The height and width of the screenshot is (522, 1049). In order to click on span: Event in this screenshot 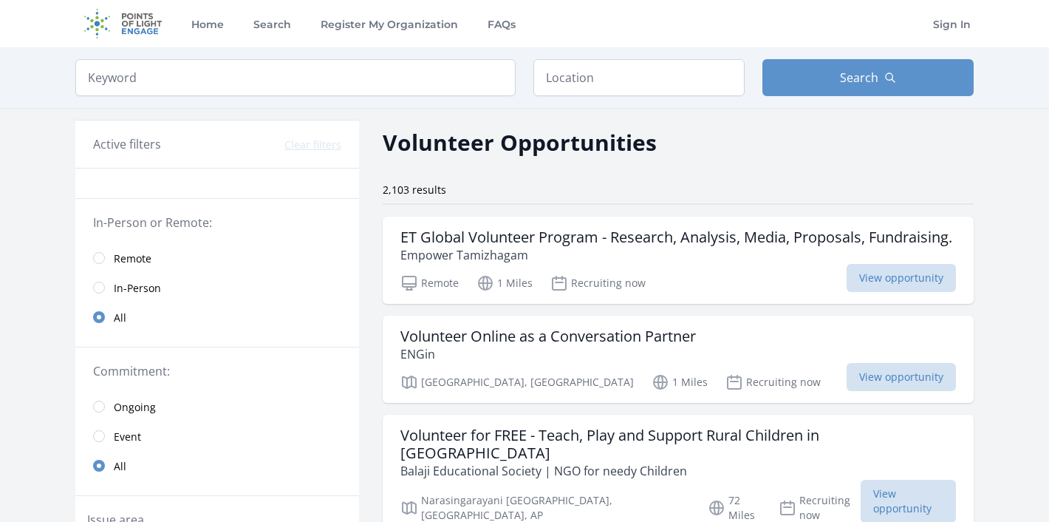, I will do `click(127, 437)`.